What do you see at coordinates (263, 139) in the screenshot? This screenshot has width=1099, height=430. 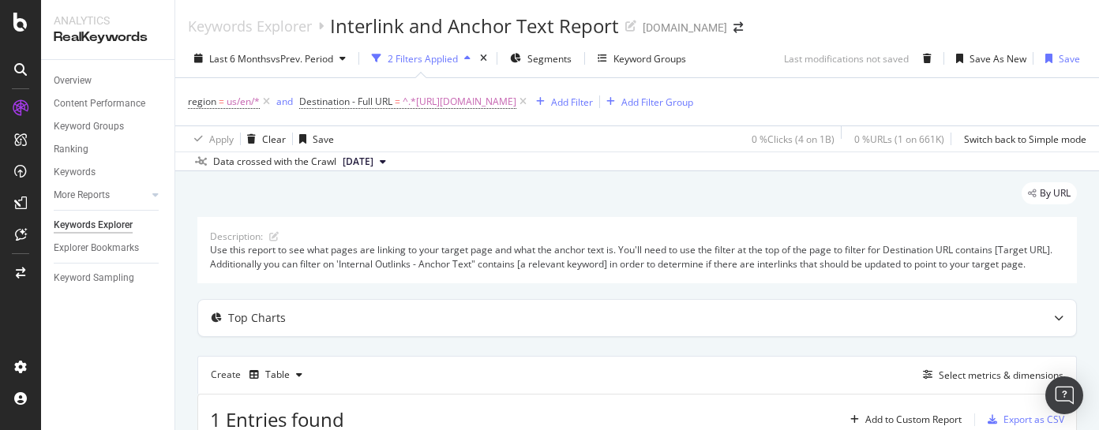 I see `button: Clear` at bounding box center [263, 139].